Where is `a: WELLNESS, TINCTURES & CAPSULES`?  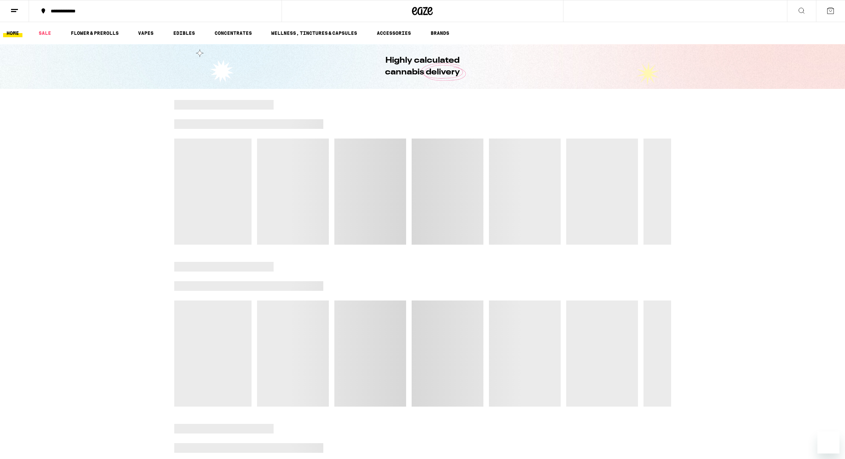 a: WELLNESS, TINCTURES & CAPSULES is located at coordinates (314, 33).